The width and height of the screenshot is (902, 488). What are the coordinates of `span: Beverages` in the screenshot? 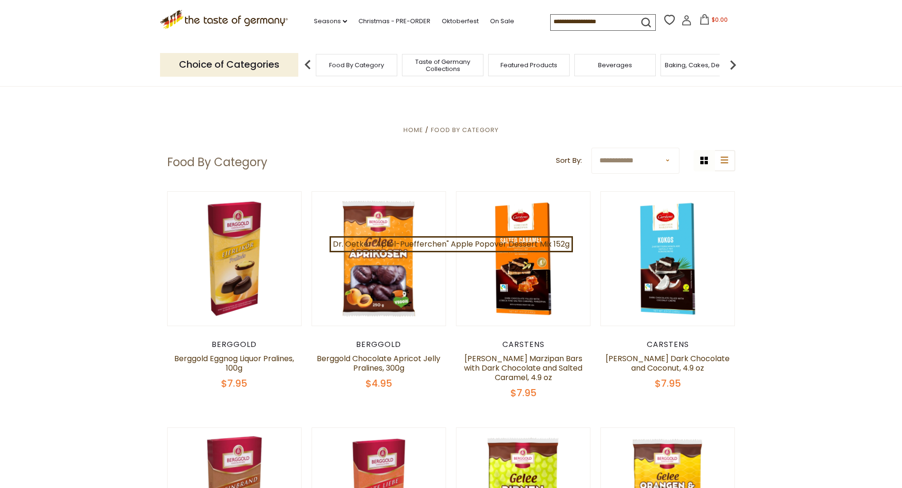 It's located at (615, 65).